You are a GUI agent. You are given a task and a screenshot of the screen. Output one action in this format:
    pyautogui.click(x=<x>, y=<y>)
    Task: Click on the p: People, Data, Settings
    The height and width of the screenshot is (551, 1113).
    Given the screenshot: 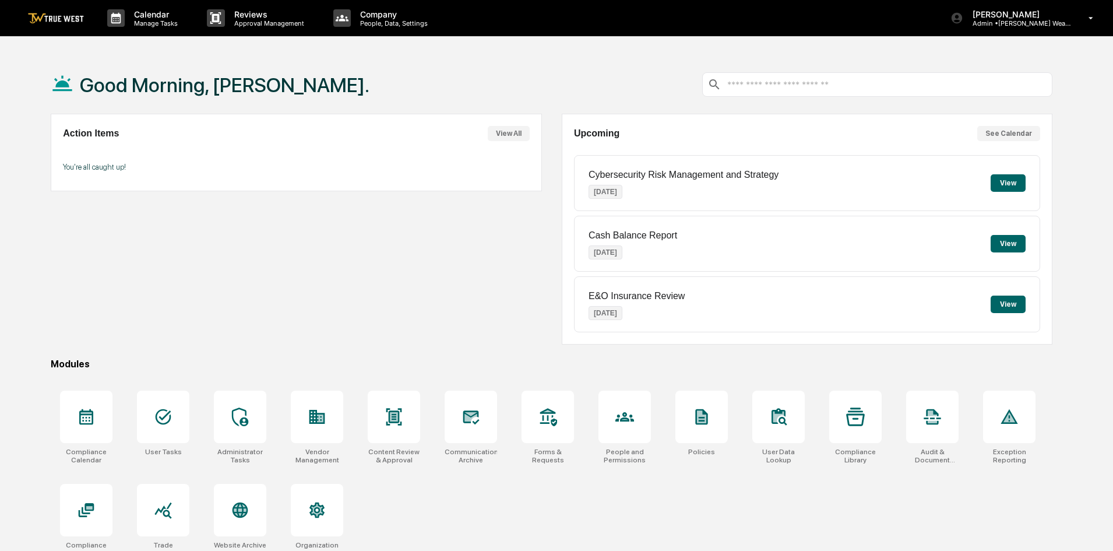 What is the action you would take?
    pyautogui.click(x=392, y=23)
    